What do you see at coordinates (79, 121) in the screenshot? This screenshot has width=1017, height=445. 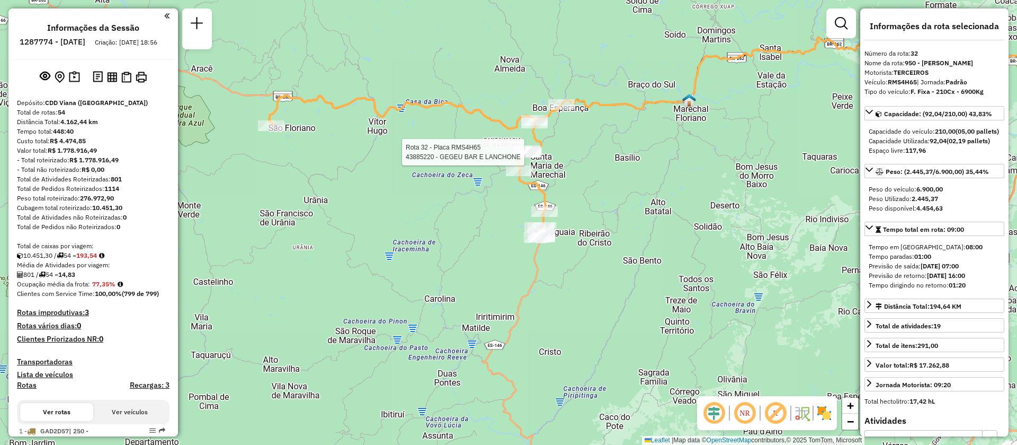 I see `strong: 4.162,44 km` at bounding box center [79, 121].